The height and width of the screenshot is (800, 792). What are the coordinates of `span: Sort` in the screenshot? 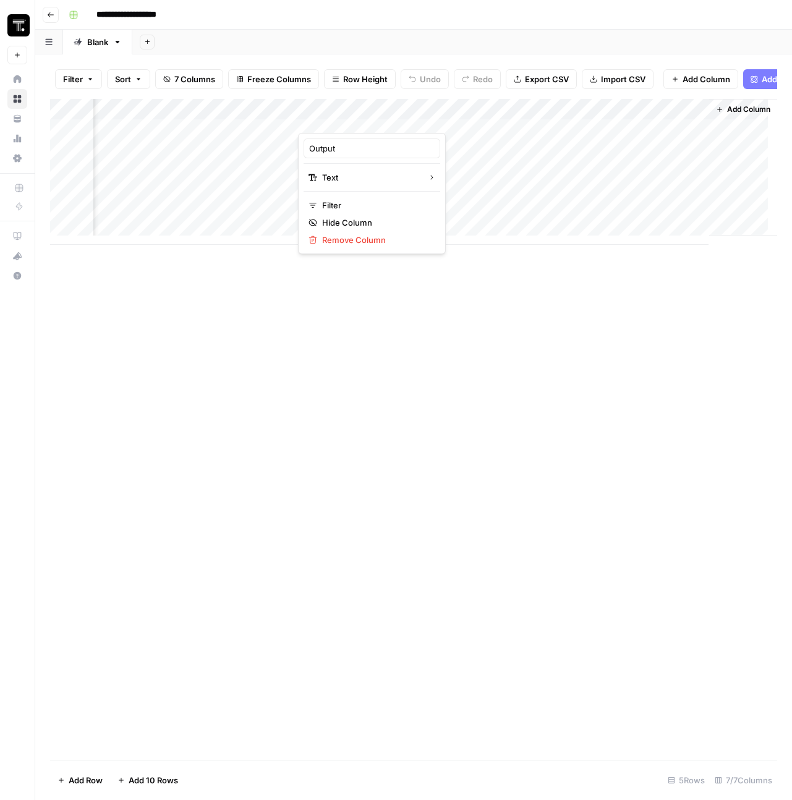 It's located at (123, 79).